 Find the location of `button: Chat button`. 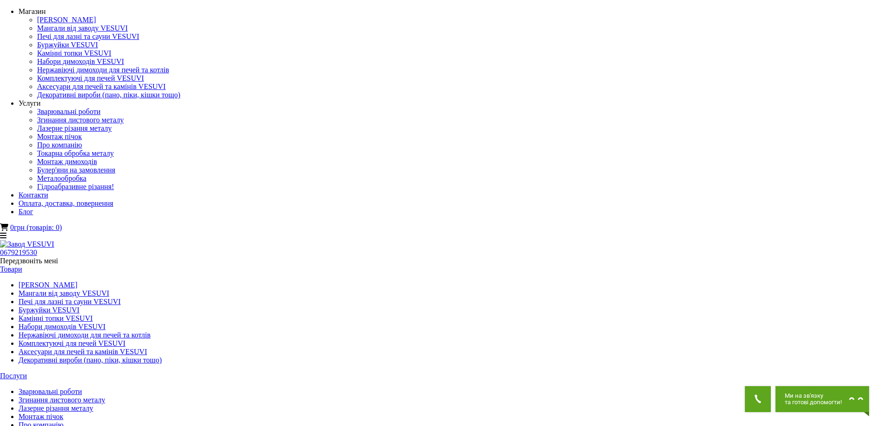

button: Chat button is located at coordinates (822, 399).